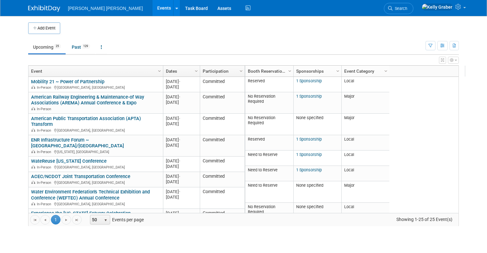  I want to click on a: Participation, so click(222, 71).